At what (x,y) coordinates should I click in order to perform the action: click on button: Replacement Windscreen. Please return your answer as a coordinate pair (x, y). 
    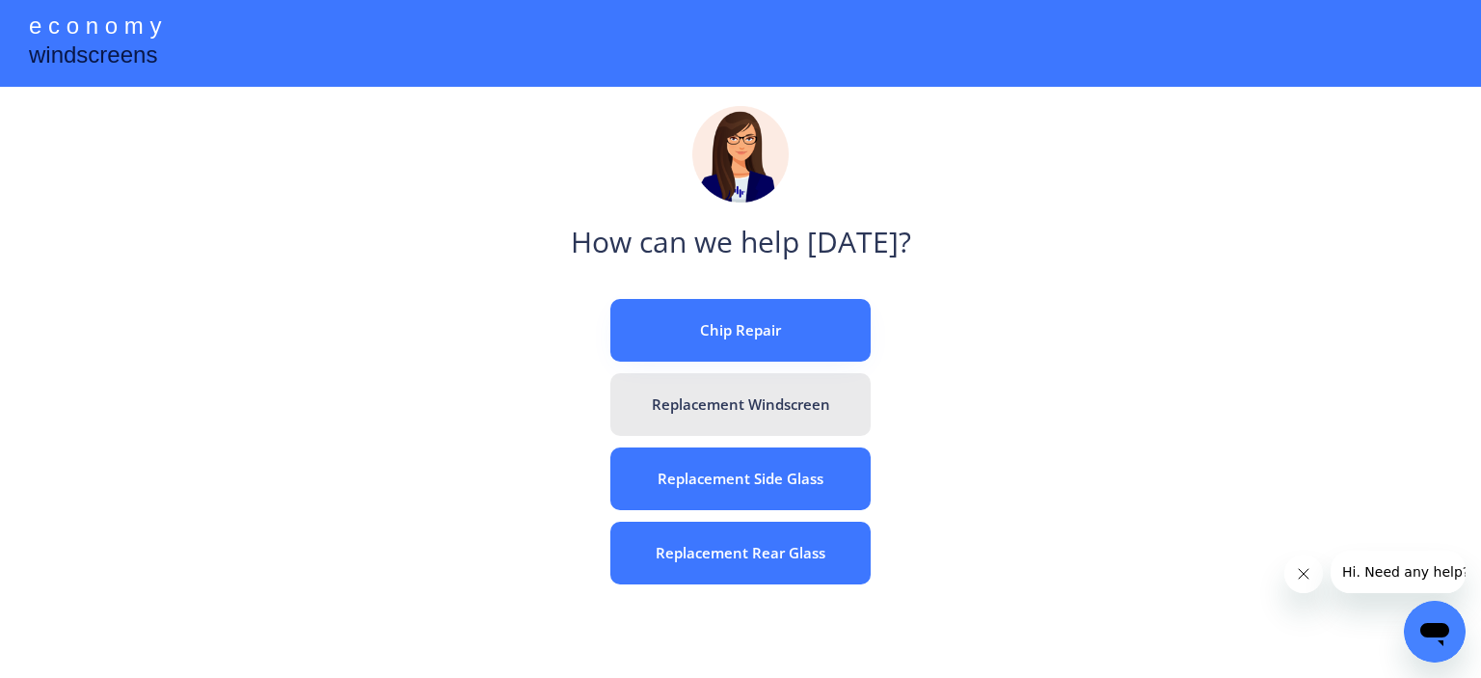
    Looking at the image, I should click on (741, 404).